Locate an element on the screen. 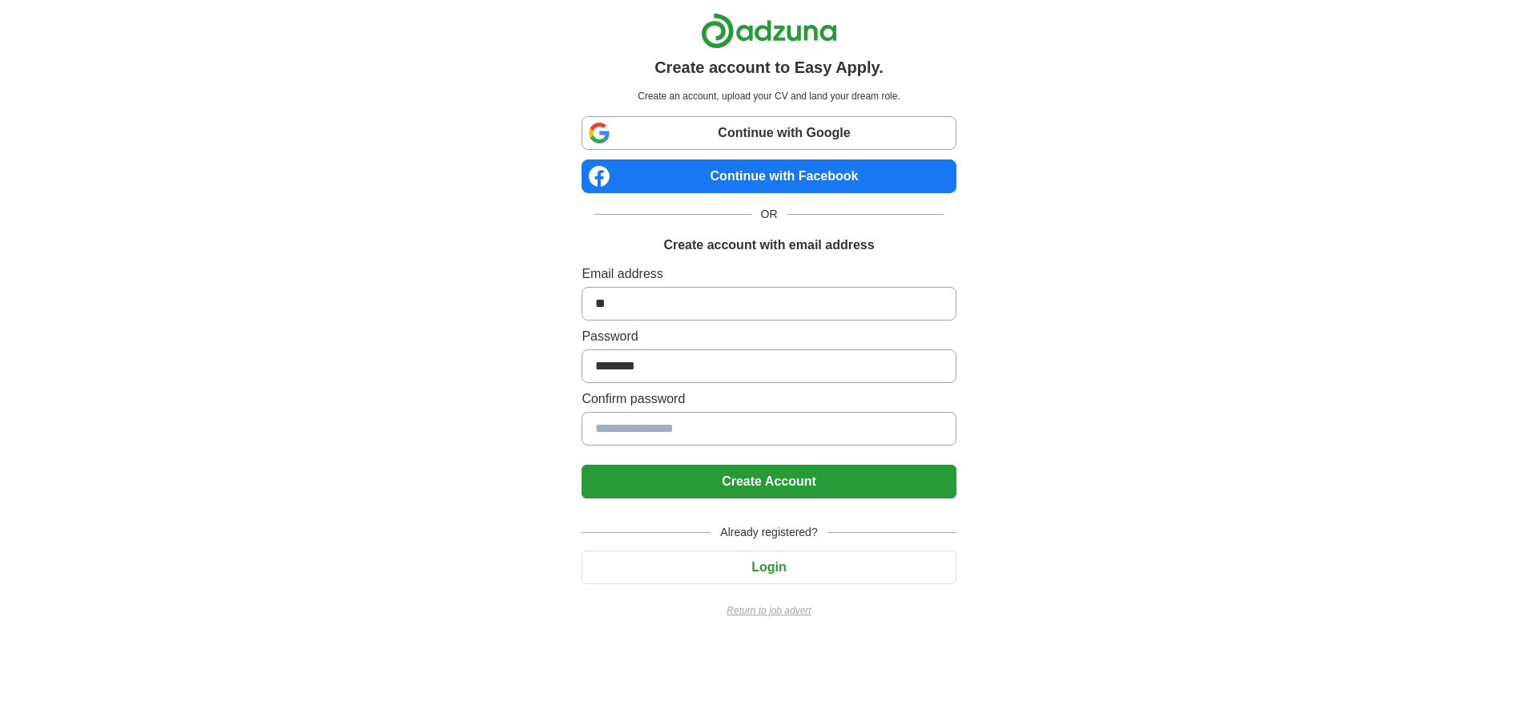  a: Continue with Facebook is located at coordinates (768, 176).